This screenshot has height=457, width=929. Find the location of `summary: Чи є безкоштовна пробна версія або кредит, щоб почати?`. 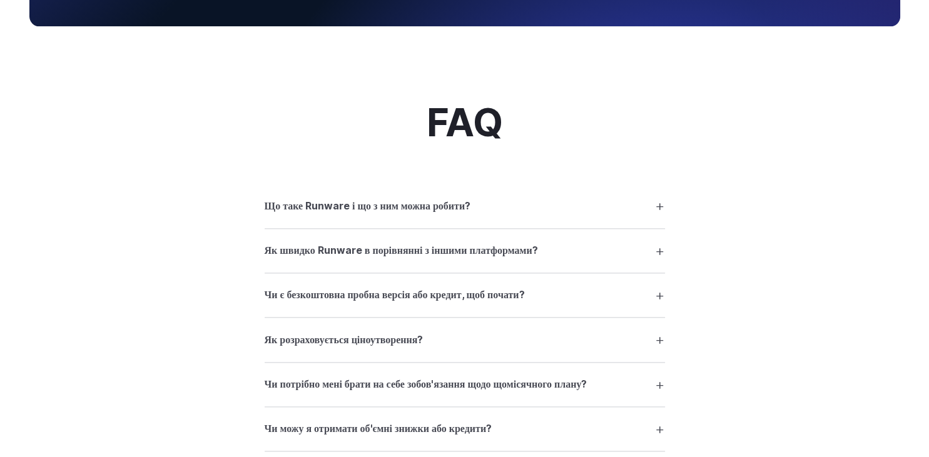

summary: Чи є безкоштовна пробна версія або кредит, щоб почати? is located at coordinates (465, 295).